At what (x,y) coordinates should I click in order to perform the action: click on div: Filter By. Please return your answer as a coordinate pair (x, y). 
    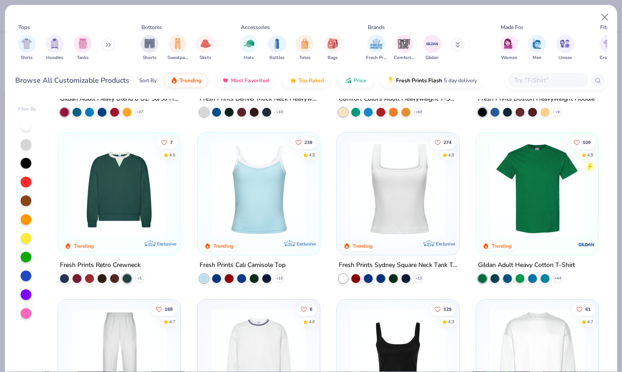
    Looking at the image, I should click on (27, 109).